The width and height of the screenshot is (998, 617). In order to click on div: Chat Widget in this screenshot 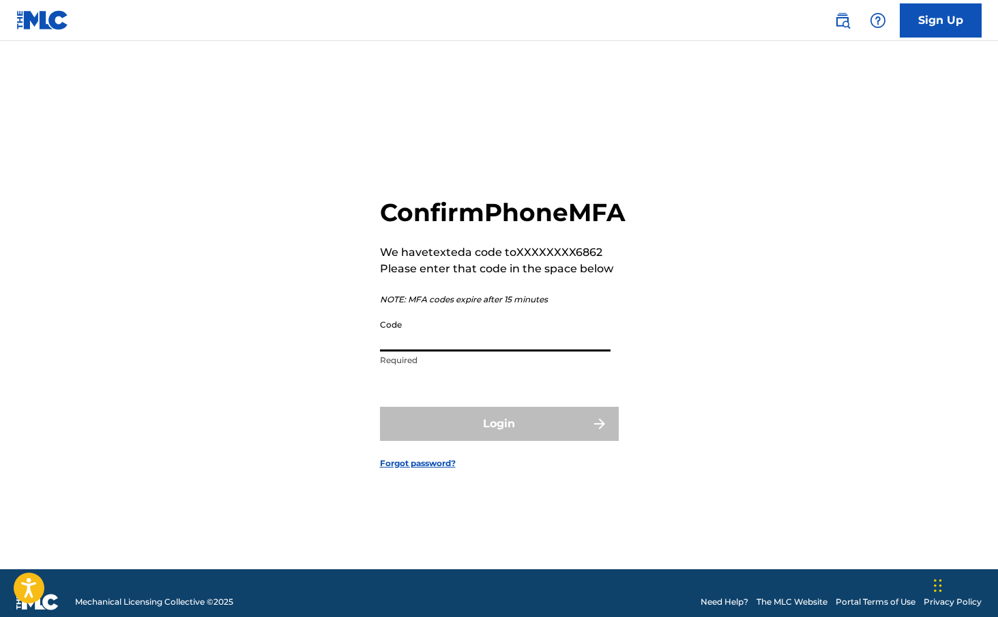, I will do `click(964, 584)`.